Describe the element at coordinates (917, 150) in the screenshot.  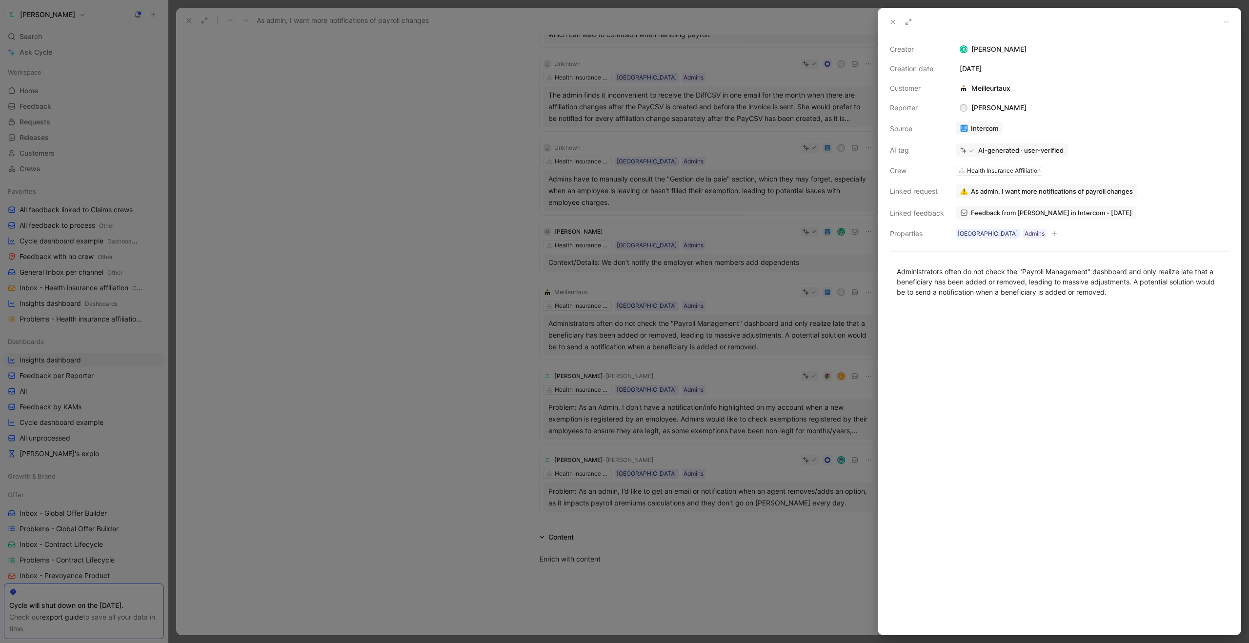
I see `div: AI tag` at that location.